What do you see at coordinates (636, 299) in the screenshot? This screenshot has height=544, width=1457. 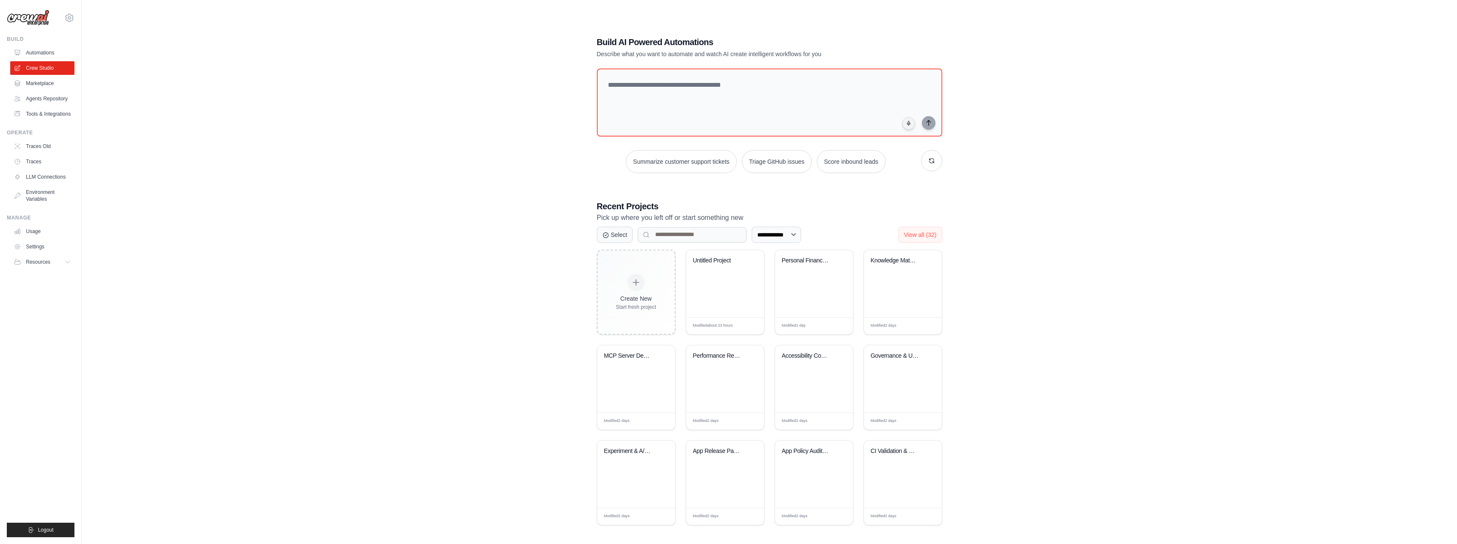 I see `div: Create New` at bounding box center [636, 299].